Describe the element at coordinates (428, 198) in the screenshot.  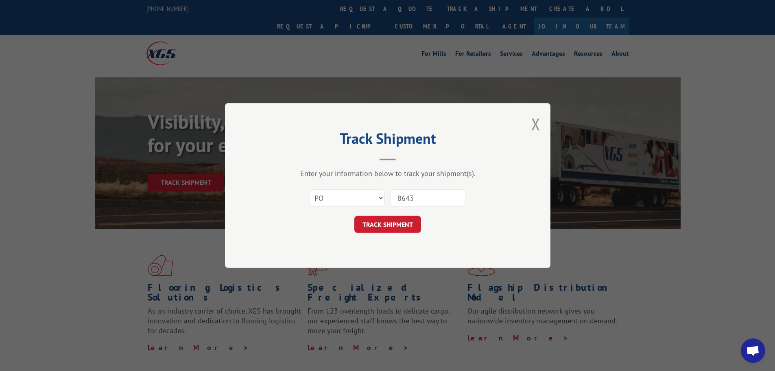
I see `input: Number(s)` at that location.